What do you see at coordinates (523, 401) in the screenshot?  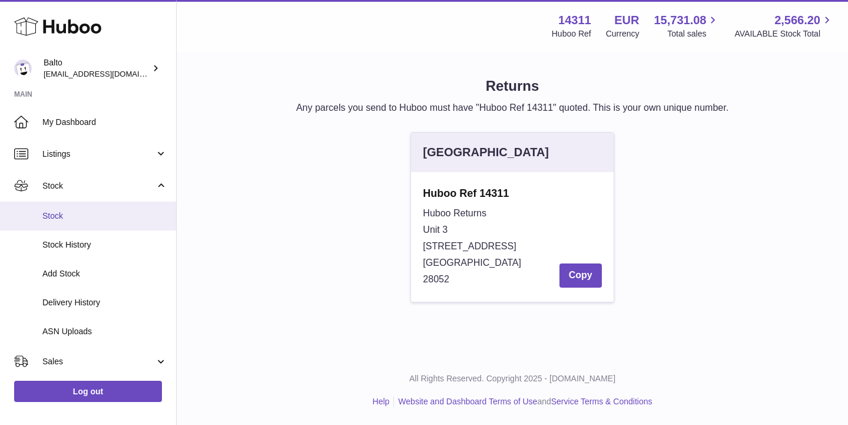 I see `li: and` at bounding box center [523, 401].